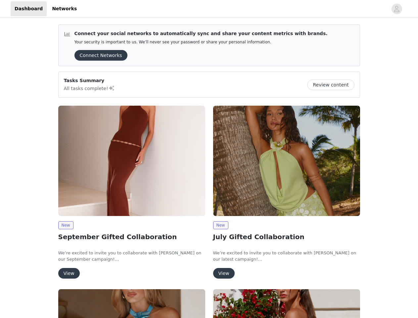 Image resolution: width=418 pixels, height=318 pixels. I want to click on div: avatar, so click(397, 9).